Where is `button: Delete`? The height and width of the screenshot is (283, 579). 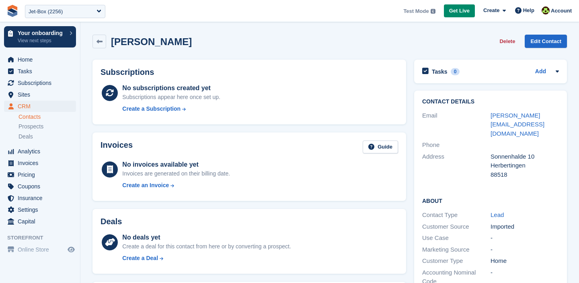 button: Delete is located at coordinates (507, 41).